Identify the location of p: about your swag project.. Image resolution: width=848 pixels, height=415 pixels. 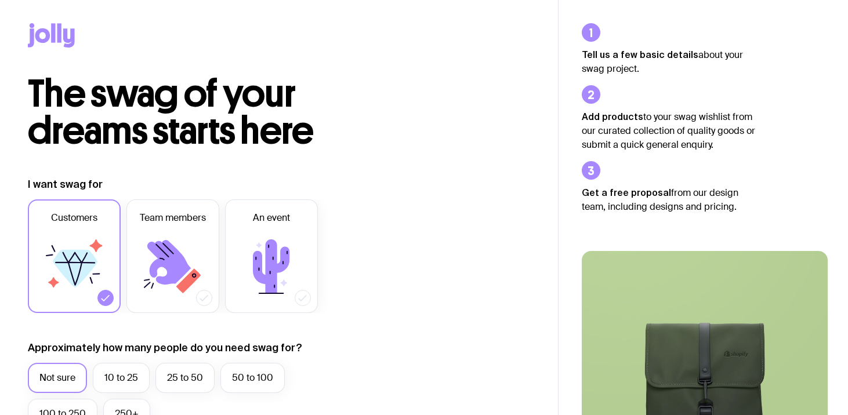
(669, 61).